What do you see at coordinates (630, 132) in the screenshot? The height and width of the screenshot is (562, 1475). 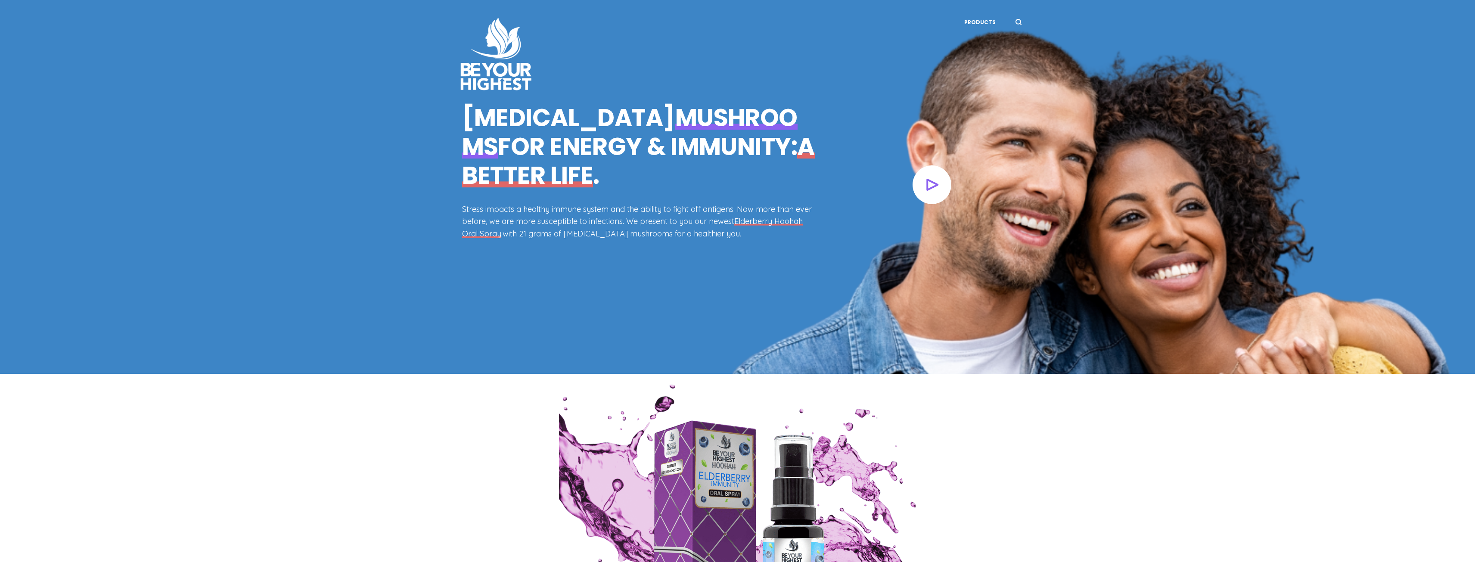 I see `span: mushrooms` at bounding box center [630, 132].